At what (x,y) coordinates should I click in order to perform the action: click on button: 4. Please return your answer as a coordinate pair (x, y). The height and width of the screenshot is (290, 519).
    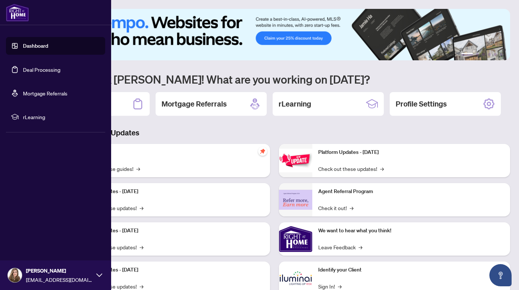
    Looking at the image, I should click on (489, 54).